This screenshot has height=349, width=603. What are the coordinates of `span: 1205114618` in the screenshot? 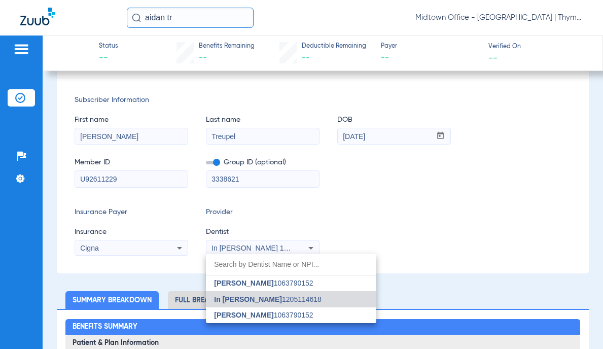 It's located at (268, 299).